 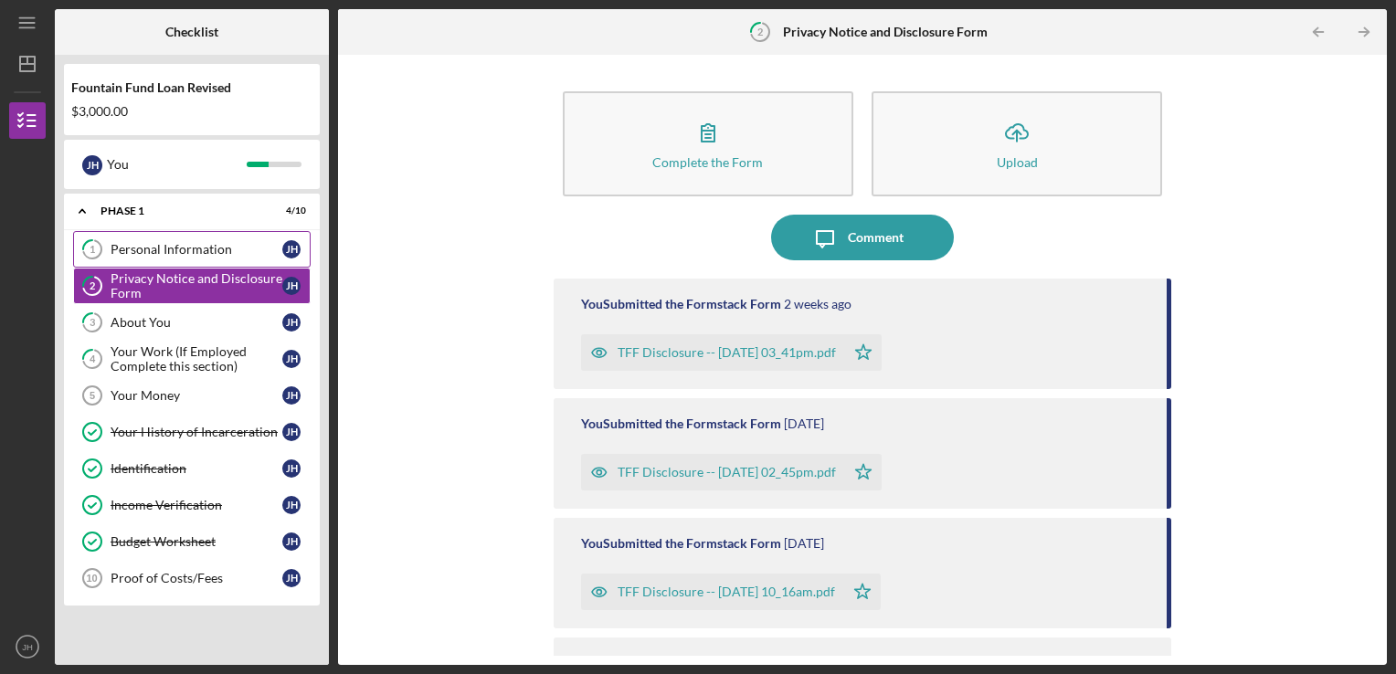 What do you see at coordinates (92, 249) in the screenshot?
I see `tspan: 1` at bounding box center [92, 249].